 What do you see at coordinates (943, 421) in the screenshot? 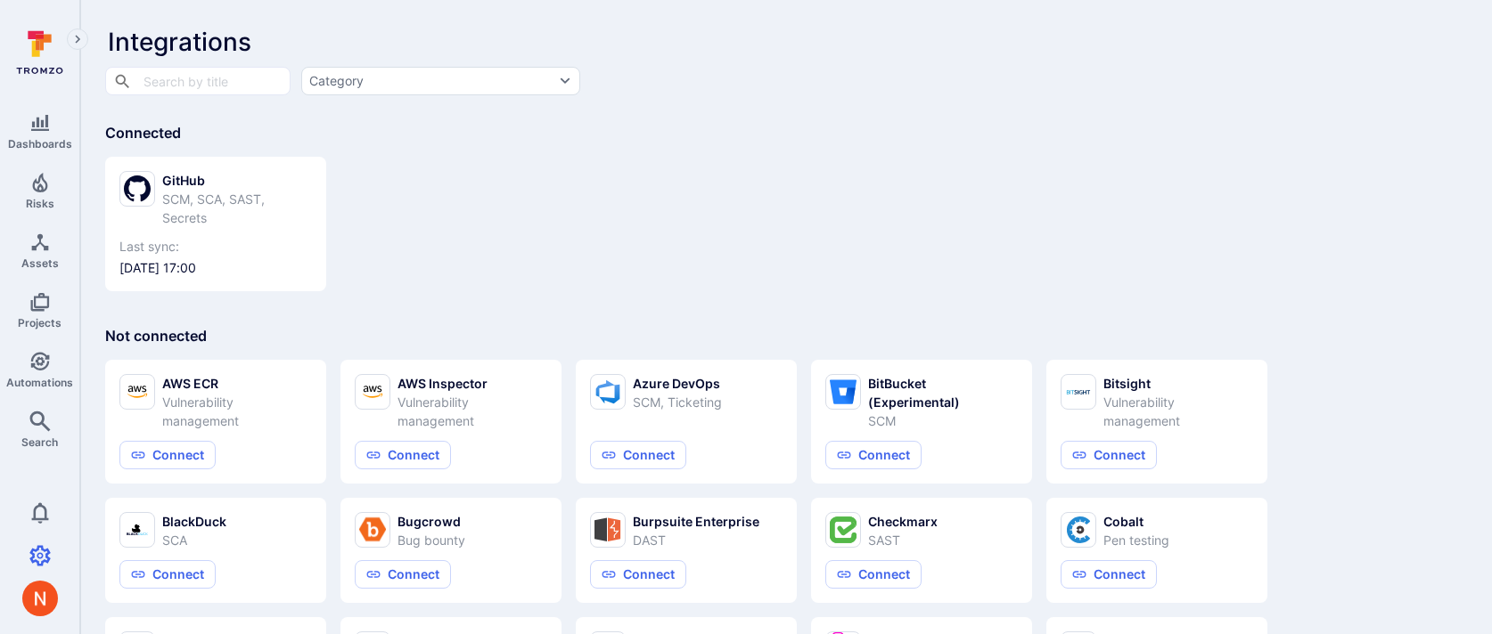
I see `div: SCM` at bounding box center [943, 421].